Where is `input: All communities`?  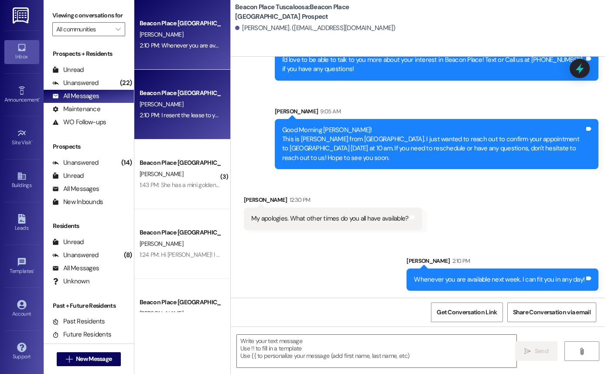 input: All communities is located at coordinates (84, 29).